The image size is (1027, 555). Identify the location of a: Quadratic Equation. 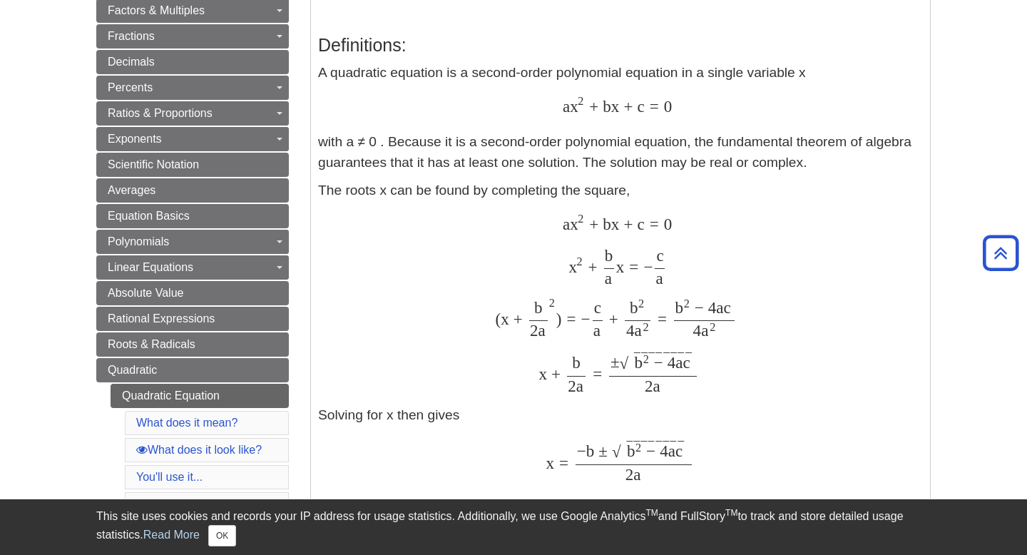
(200, 396).